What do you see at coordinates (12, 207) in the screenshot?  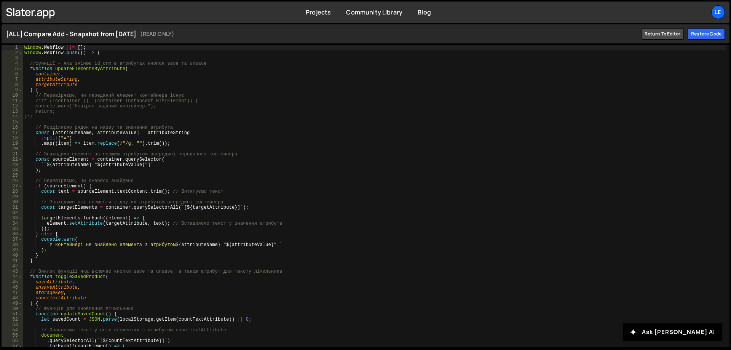 I see `div: 31` at bounding box center [12, 207].